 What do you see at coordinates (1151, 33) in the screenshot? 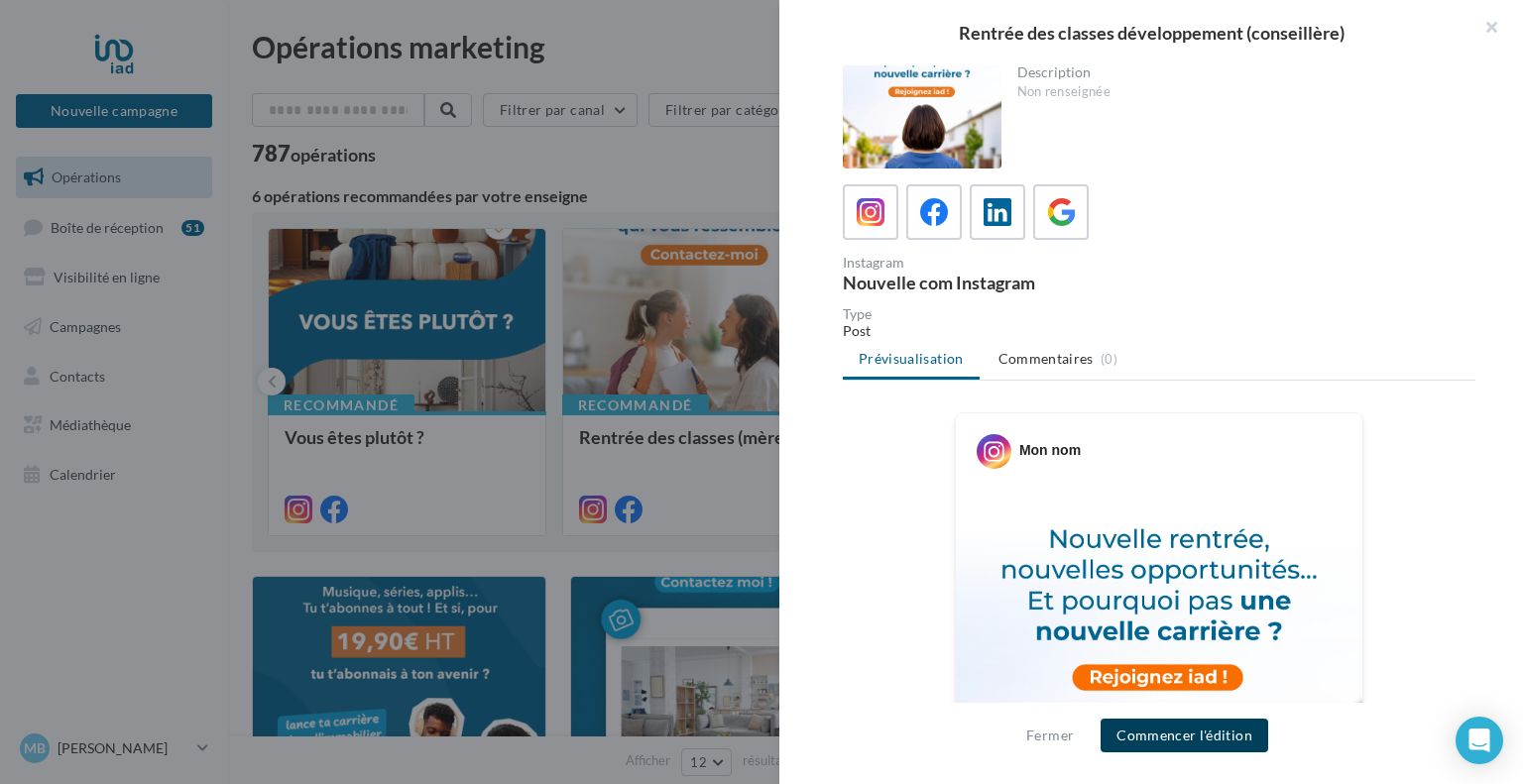
I see `div: Rentrée des classes développement (conseillère)` at bounding box center [1151, 33].